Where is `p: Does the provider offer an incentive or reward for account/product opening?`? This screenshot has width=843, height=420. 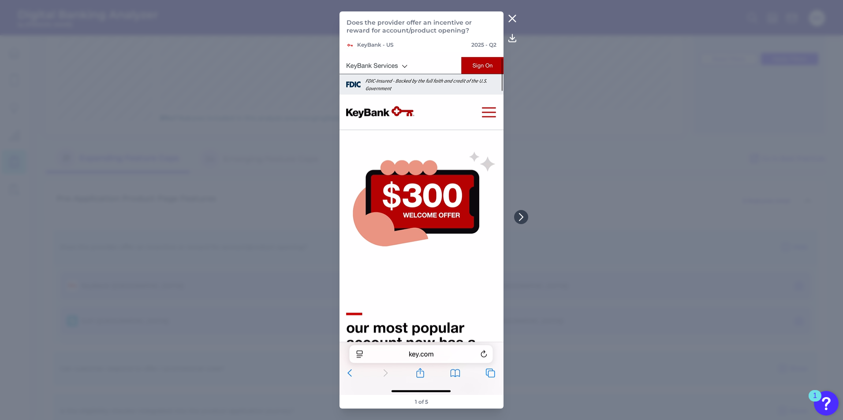
p: Does the provider offer an incentive or reward for account/product opening? is located at coordinates (421, 26).